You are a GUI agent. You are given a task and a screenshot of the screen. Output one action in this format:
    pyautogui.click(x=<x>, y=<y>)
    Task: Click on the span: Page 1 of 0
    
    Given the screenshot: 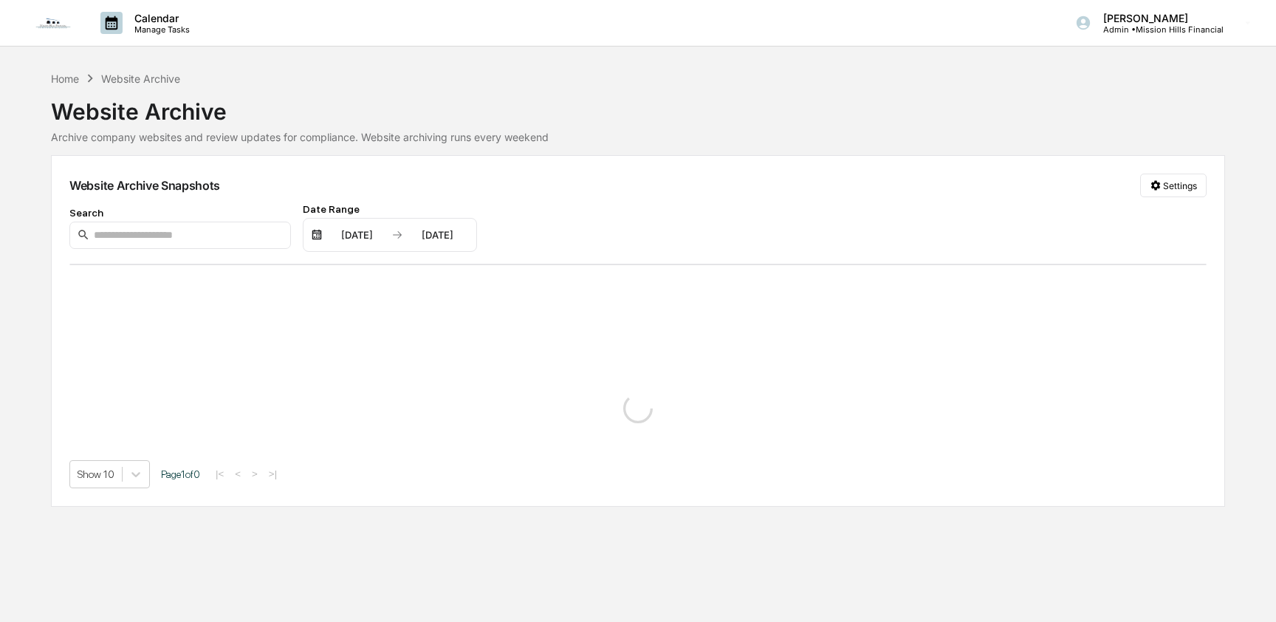 What is the action you would take?
    pyautogui.click(x=180, y=474)
    